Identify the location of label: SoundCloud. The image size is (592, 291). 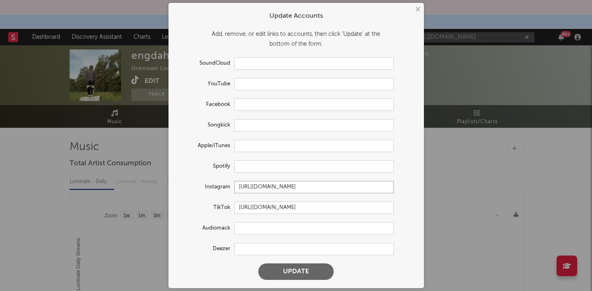
(206, 63).